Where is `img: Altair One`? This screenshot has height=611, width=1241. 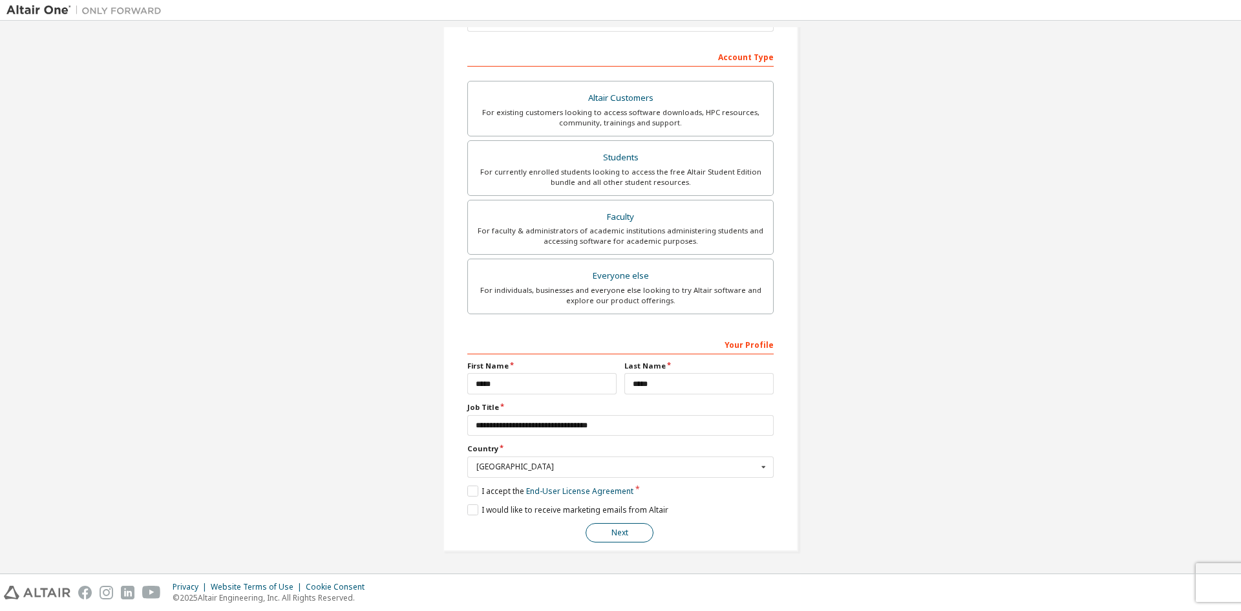
img: Altair One is located at coordinates (87, 10).